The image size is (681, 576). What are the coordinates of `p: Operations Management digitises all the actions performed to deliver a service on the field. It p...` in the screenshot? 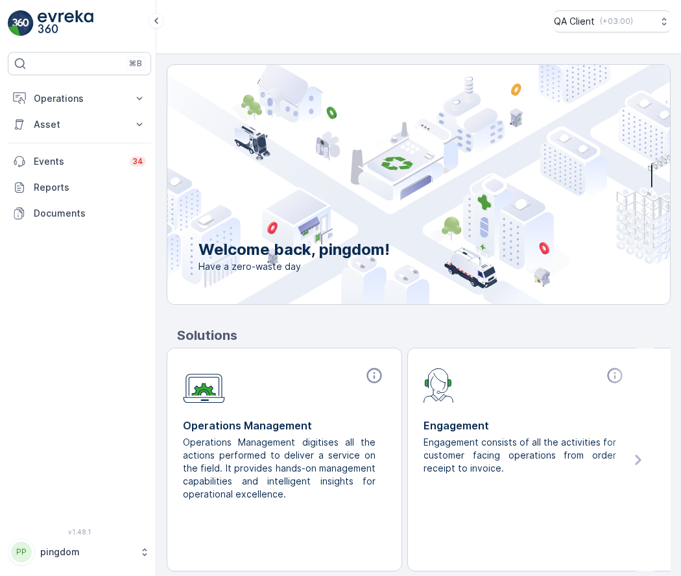 It's located at (279, 469).